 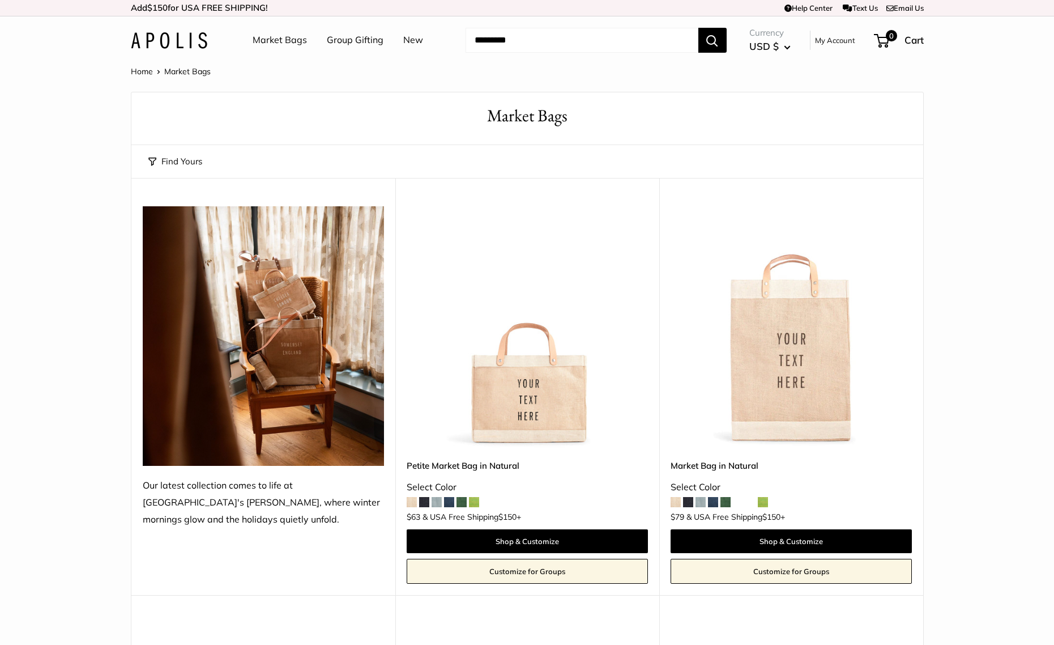 I want to click on button: USD $, so click(x=770, y=46).